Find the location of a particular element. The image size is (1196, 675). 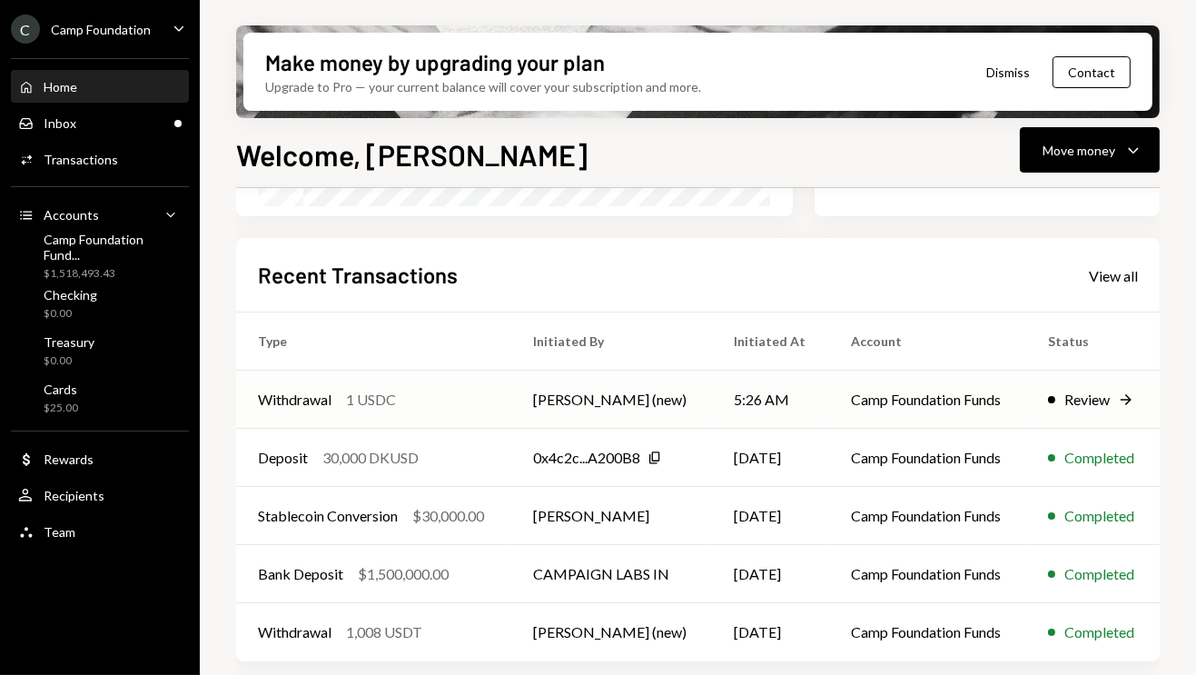

div: Make money by upgrading your plan is located at coordinates (435, 62).